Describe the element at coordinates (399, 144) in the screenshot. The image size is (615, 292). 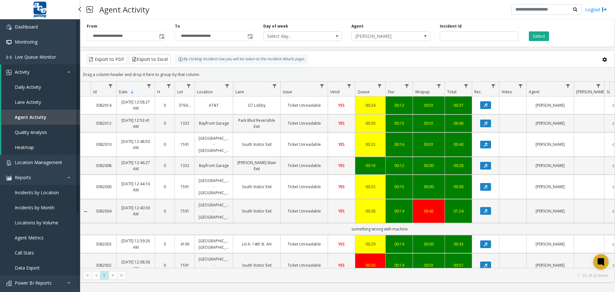
I see `div: 00:16` at that location.